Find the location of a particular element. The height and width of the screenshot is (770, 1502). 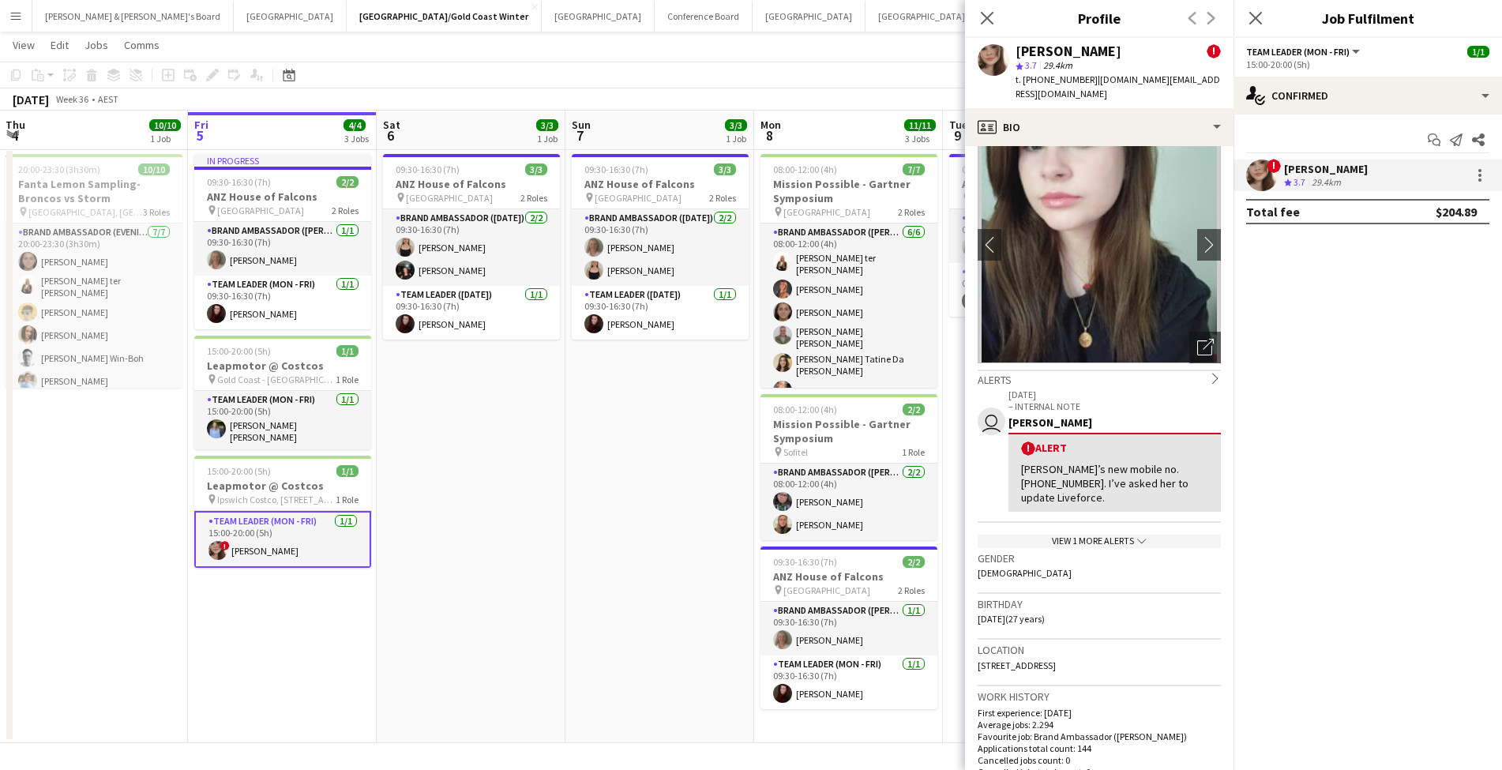

button: Team Leader (Mon - Fri) is located at coordinates (1304, 51).